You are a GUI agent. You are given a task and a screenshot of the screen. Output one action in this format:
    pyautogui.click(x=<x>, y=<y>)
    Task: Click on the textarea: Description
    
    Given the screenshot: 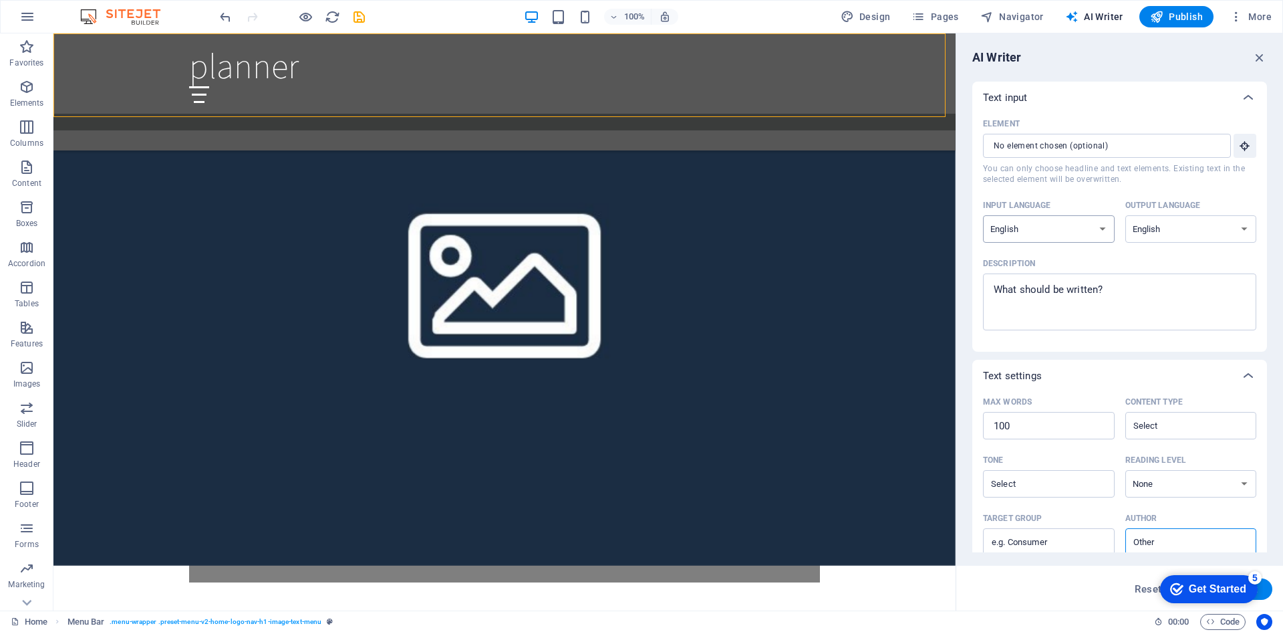 What is the action you would take?
    pyautogui.click(x=1120, y=301)
    